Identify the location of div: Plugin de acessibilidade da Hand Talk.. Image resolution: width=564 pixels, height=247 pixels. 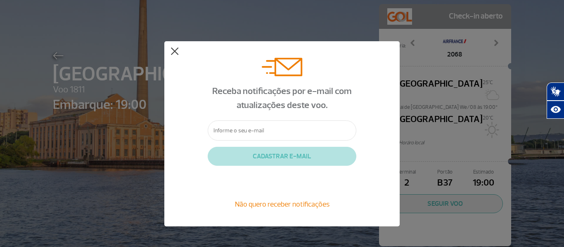
(556, 101).